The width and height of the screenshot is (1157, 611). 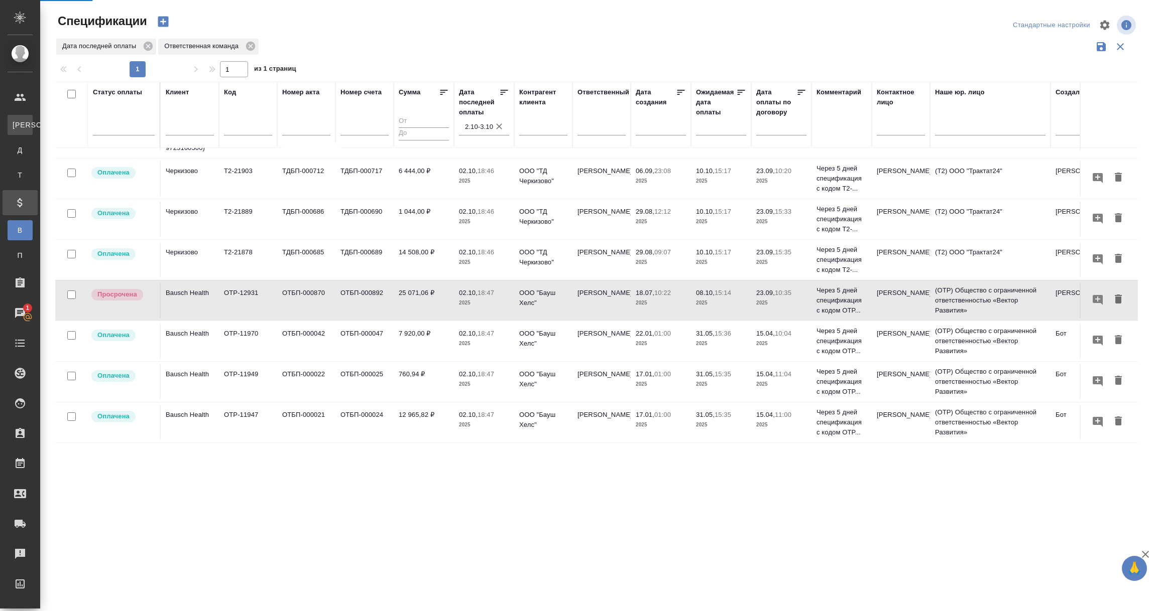 I want to click on p: Черкизово, so click(x=190, y=253).